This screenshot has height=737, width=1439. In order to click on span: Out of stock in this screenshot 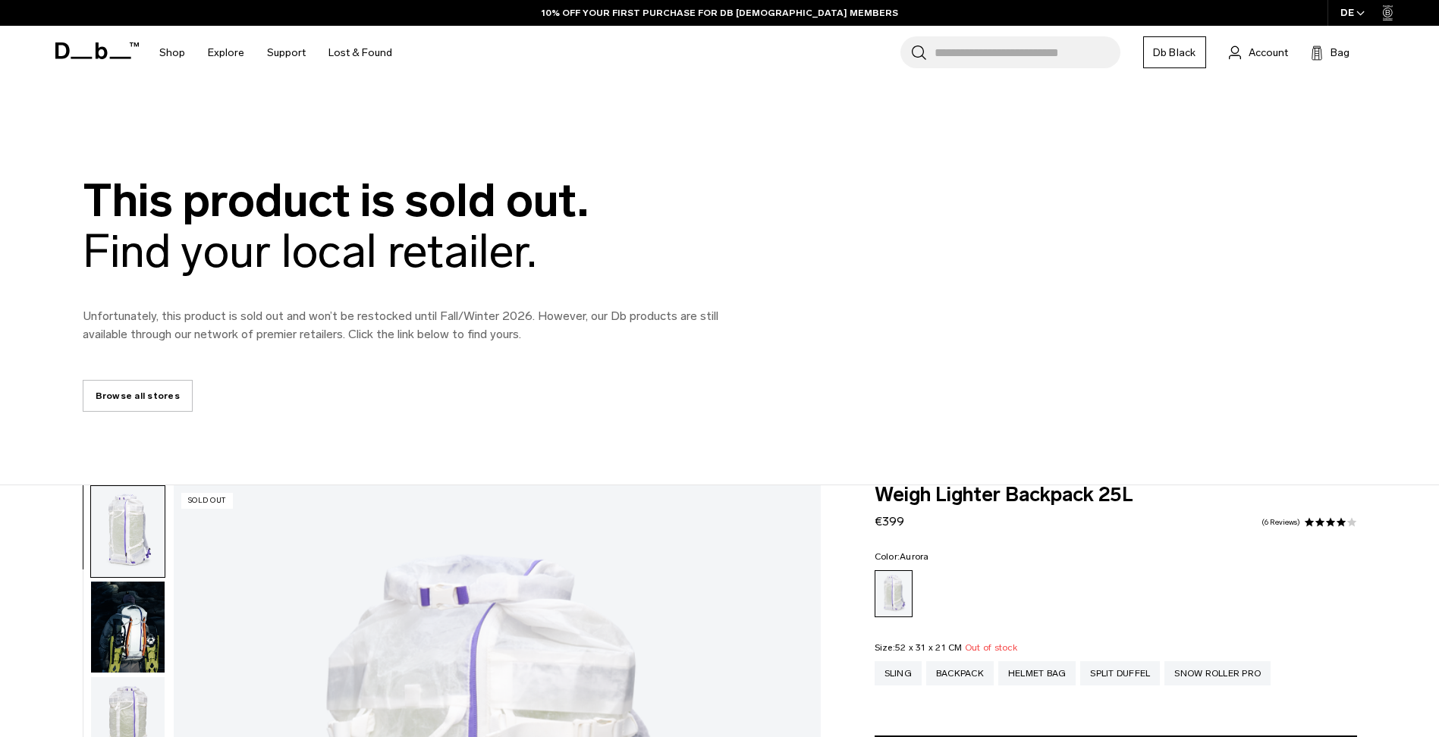, I will do `click(991, 648)`.